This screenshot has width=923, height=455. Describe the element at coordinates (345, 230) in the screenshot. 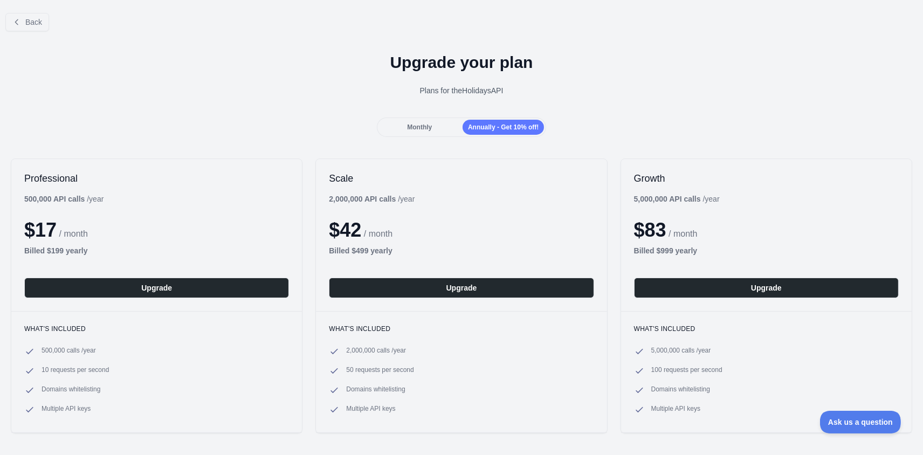

I see `span: $ 42` at that location.